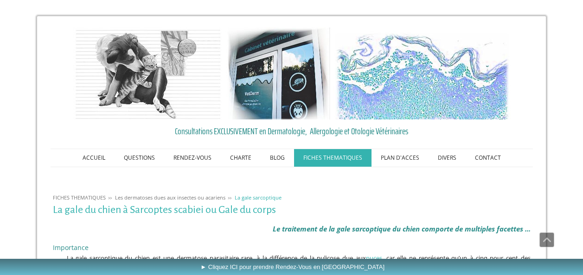 Image resolution: width=583 pixels, height=275 pixels. I want to click on a: BLOG, so click(277, 158).